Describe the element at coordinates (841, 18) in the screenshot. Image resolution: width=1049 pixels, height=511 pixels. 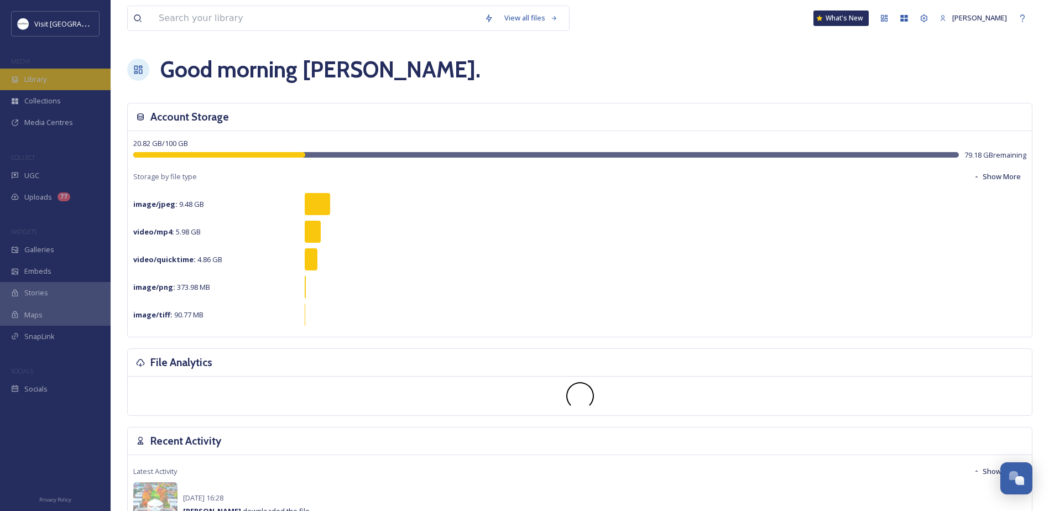
I see `div: What's New` at that location.